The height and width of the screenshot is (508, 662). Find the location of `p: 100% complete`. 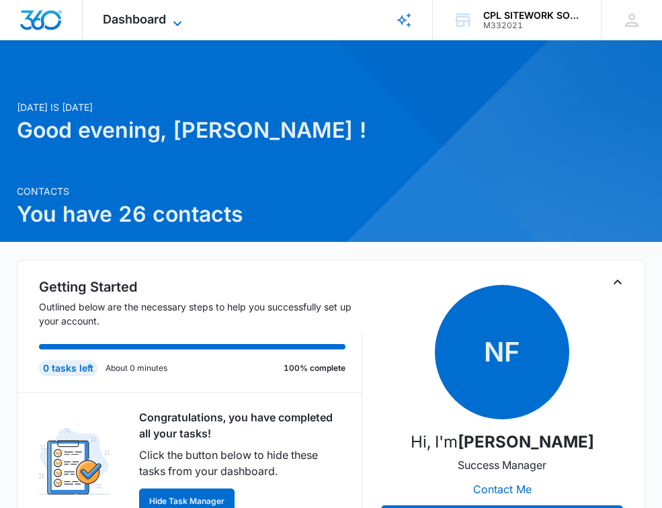

p: 100% complete is located at coordinates (314, 368).